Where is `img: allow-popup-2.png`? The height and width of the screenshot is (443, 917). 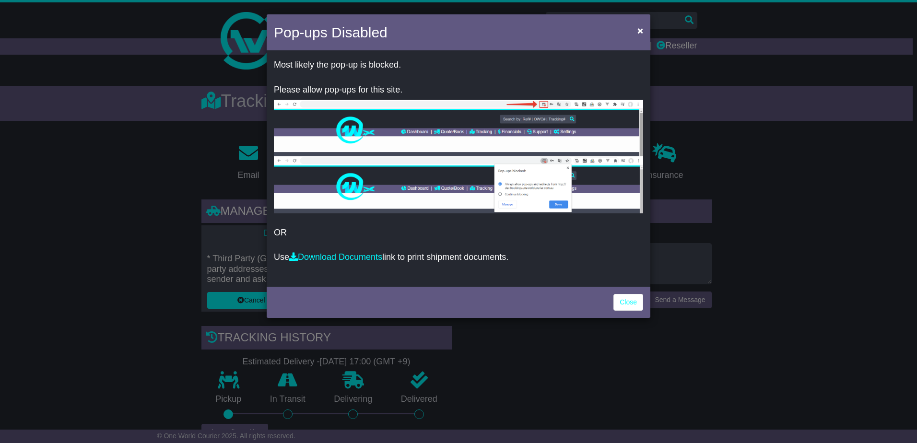 img: allow-popup-2.png is located at coordinates (458, 185).